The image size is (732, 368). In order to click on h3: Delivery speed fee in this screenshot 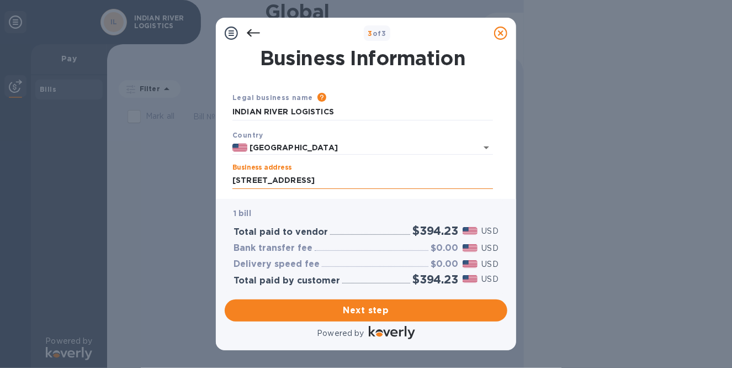, I will do `click(277, 264)`.